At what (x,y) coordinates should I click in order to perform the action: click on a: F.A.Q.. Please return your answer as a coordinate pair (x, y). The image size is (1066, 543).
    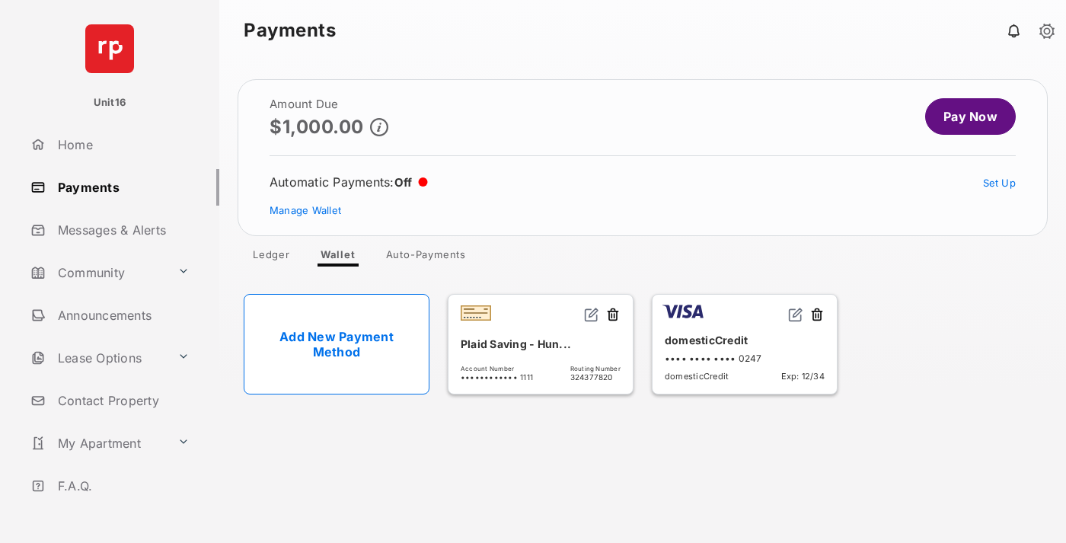
    Looking at the image, I should click on (122, 486).